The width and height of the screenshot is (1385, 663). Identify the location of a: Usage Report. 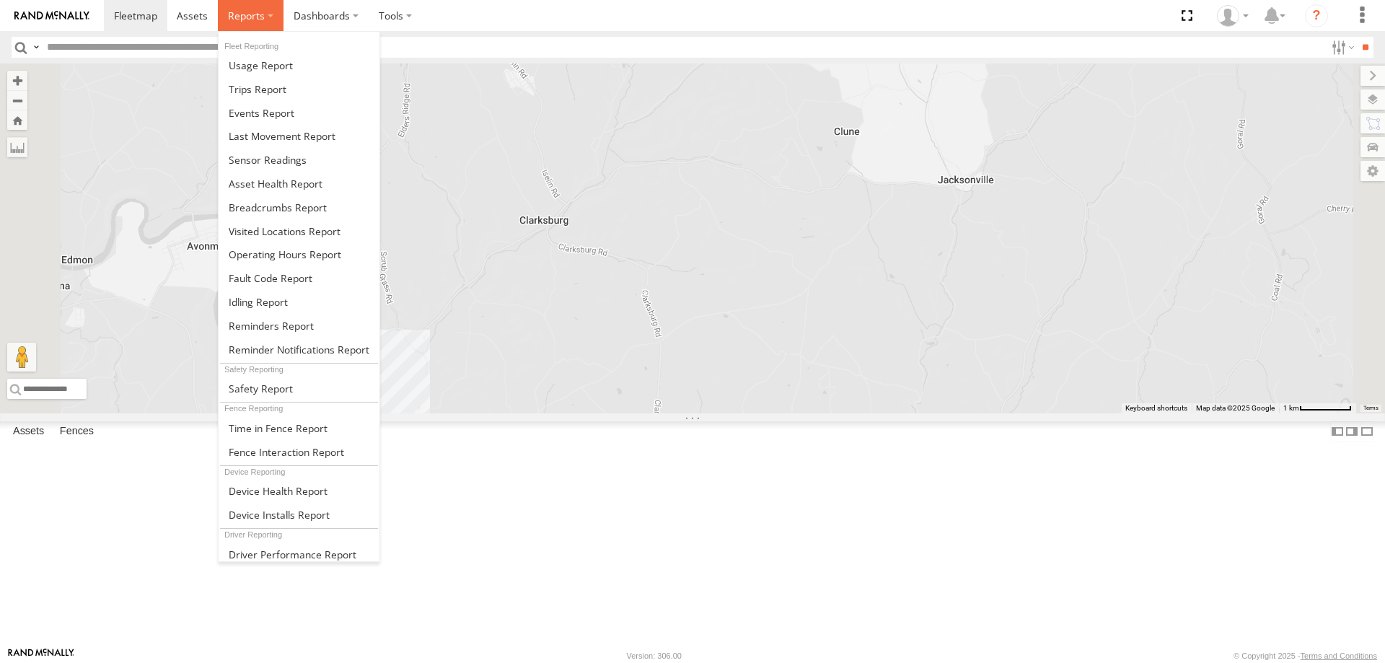
(299, 65).